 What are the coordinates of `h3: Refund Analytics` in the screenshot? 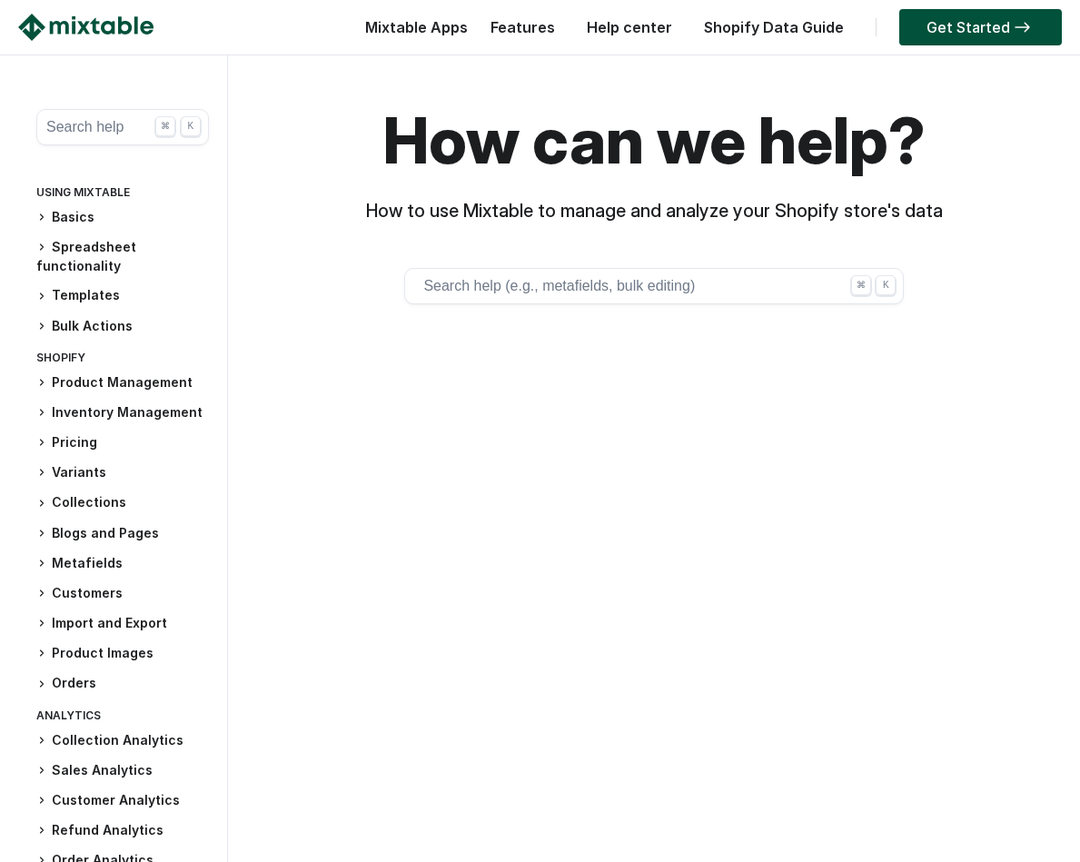 It's located at (123, 830).